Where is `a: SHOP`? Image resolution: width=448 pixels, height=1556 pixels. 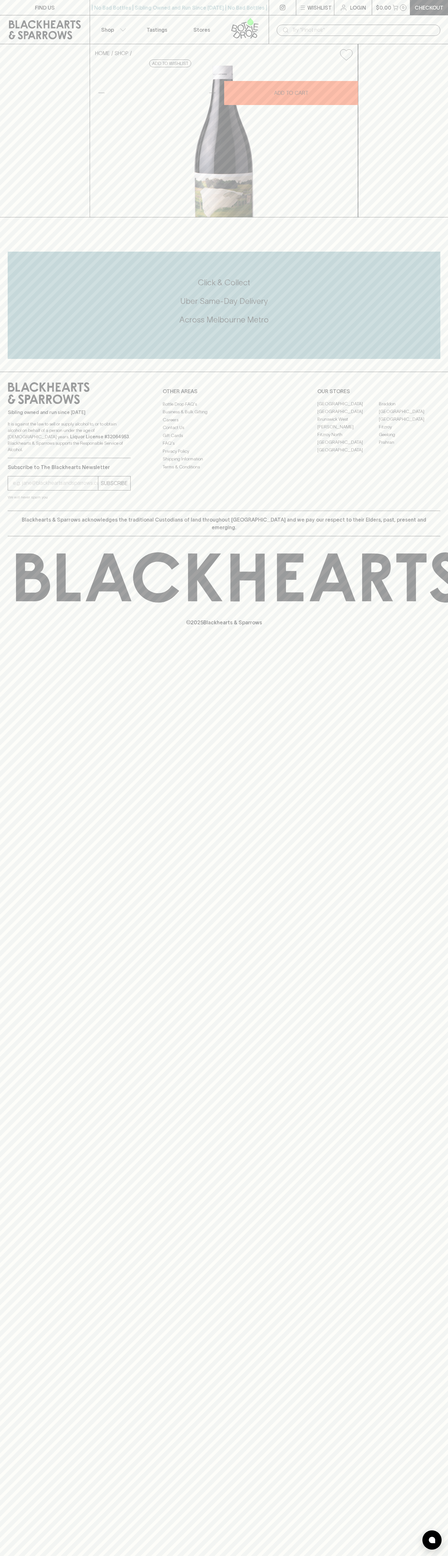 a: SHOP is located at coordinates (121, 53).